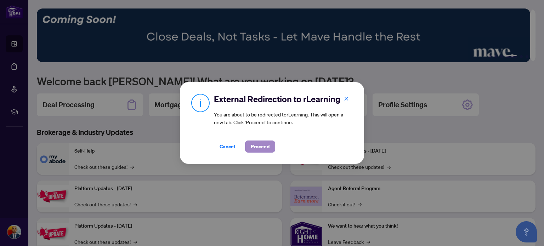  Describe the element at coordinates (284, 99) in the screenshot. I see `h2: External Redirection to rLearning` at that location.